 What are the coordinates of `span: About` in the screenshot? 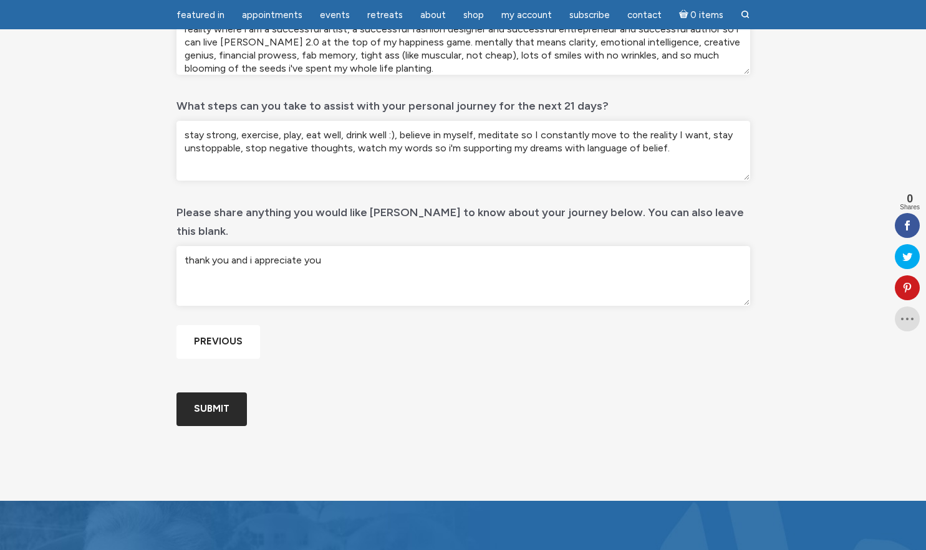 It's located at (433, 15).